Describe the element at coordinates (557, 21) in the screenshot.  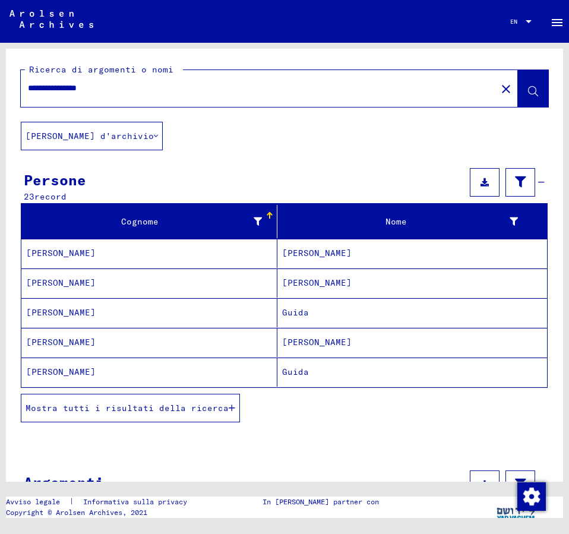
I see `button: Toggle sidenav` at that location.